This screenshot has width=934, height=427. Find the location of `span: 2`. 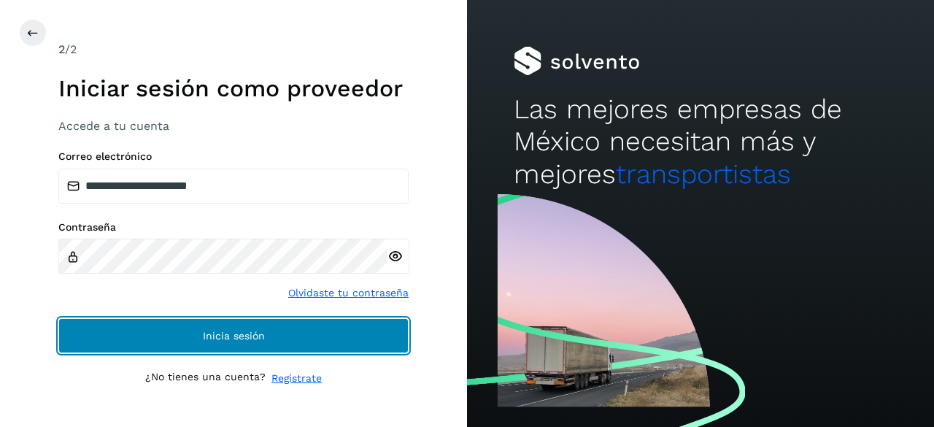

span: 2 is located at coordinates (61, 49).